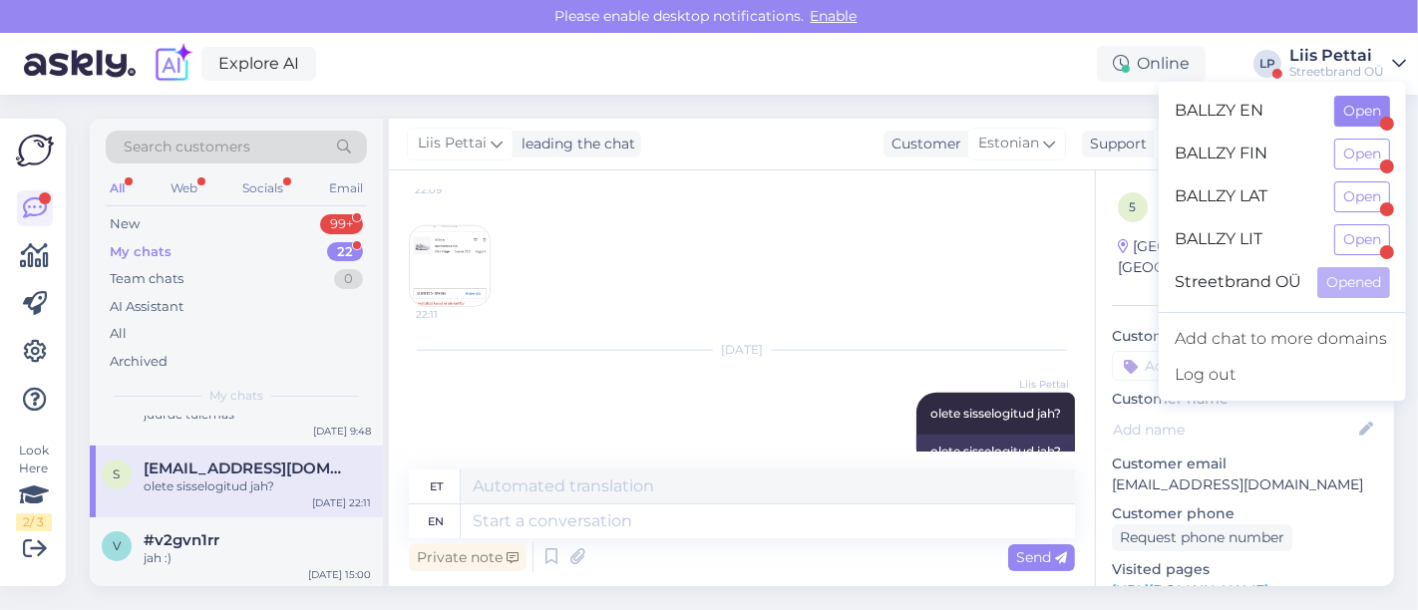  What do you see at coordinates (1244, 464) in the screenshot?
I see `p: Customer email` at bounding box center [1244, 464].